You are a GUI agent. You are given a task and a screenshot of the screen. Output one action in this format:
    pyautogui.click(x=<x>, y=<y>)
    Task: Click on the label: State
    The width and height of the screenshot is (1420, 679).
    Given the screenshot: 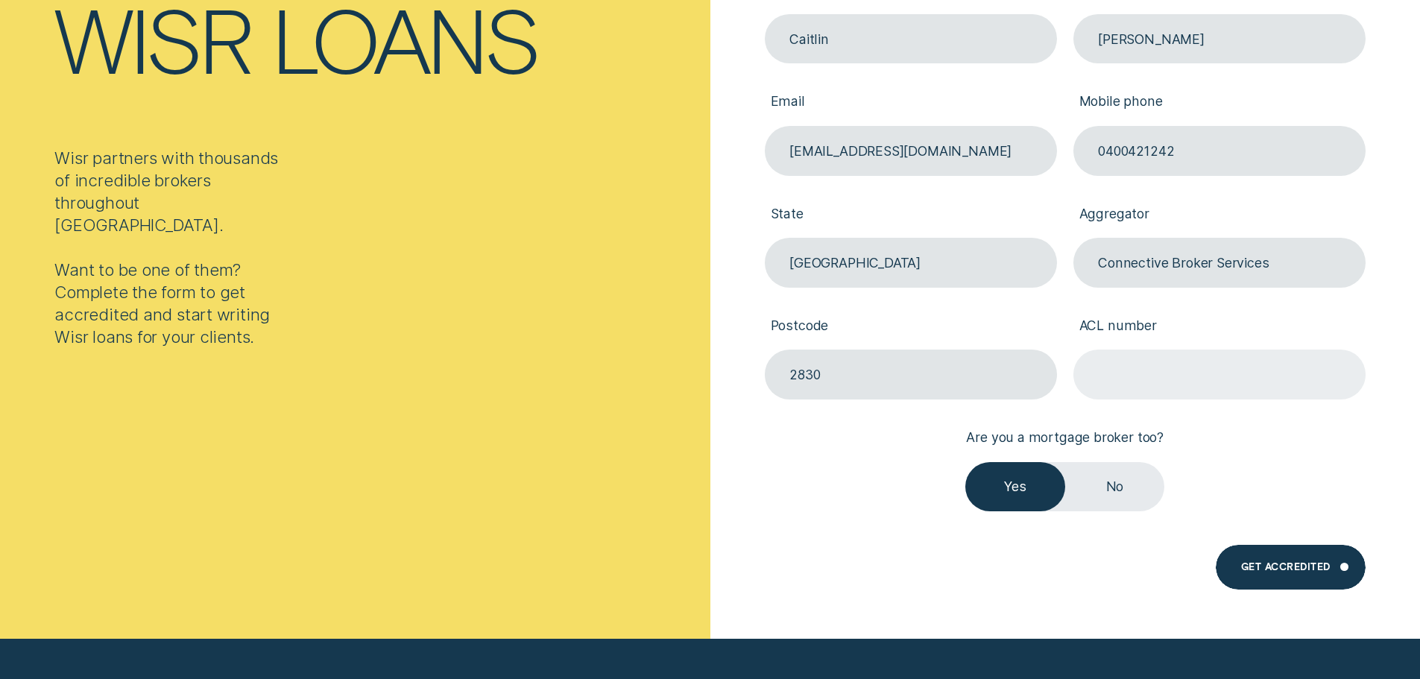 What is the action you would take?
    pyautogui.click(x=911, y=215)
    